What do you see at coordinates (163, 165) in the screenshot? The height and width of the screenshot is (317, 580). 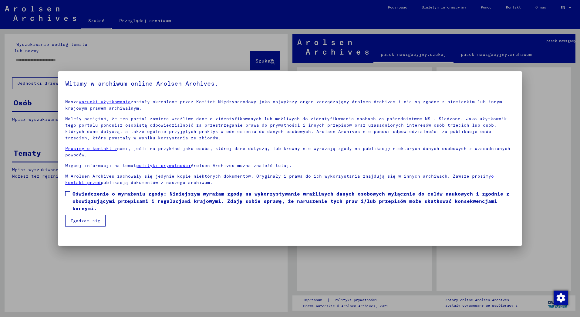 I see `a: polityki prywatności` at bounding box center [163, 165].